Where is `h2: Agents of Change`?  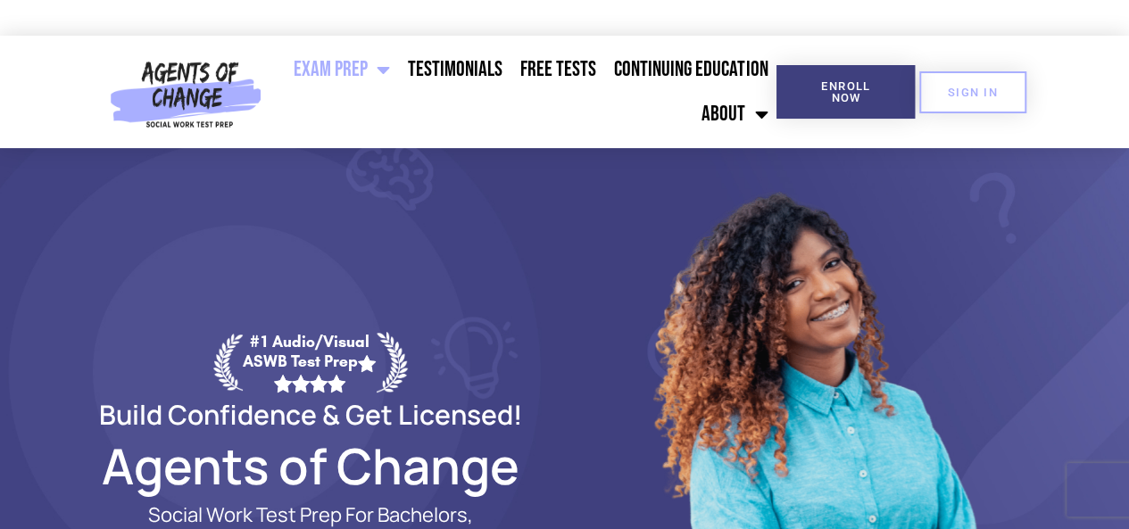 h2: Agents of Change is located at coordinates (311, 466).